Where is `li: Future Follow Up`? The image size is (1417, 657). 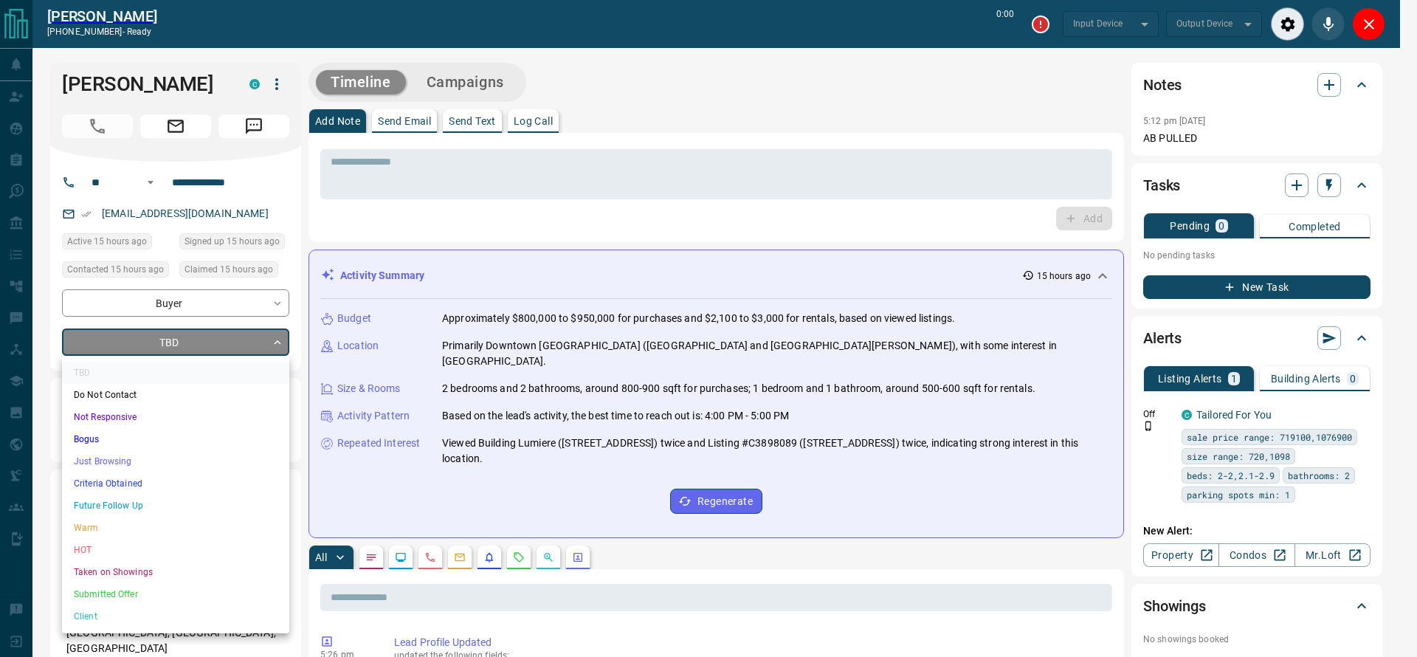 li: Future Follow Up is located at coordinates (176, 506).